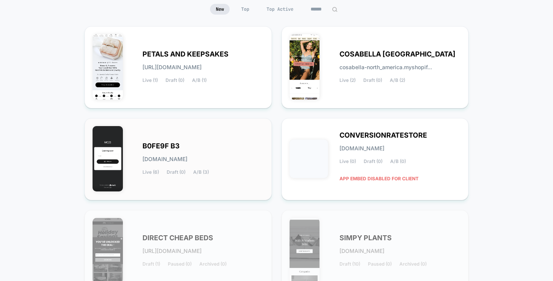 This screenshot has width=553, height=281. Describe the element at coordinates (379, 178) in the screenshot. I see `span: APP EMBED DISABLED FOR CLIENT` at that location.